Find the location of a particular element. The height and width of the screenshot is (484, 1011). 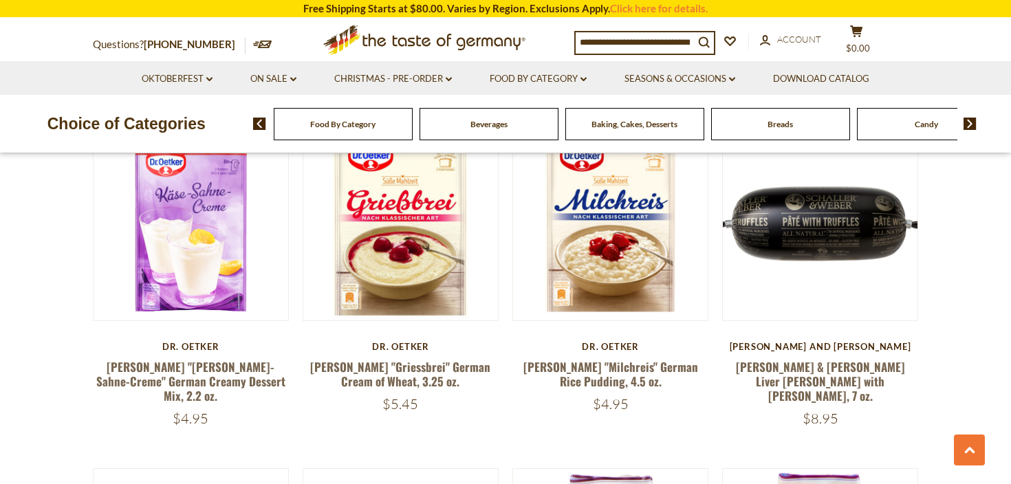

span: Candy is located at coordinates (926, 124).